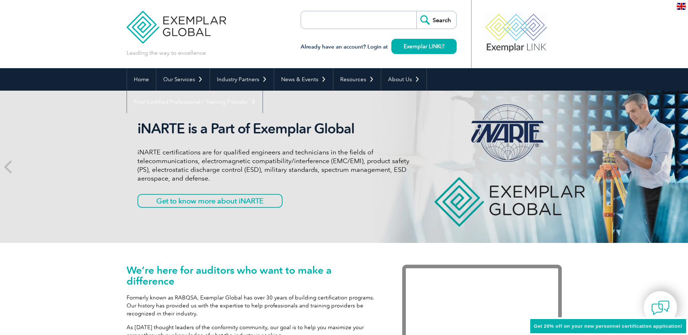 Image resolution: width=688 pixels, height=335 pixels. Describe the element at coordinates (608, 326) in the screenshot. I see `span: Get 20% off on your new personnel certification application!` at that location.